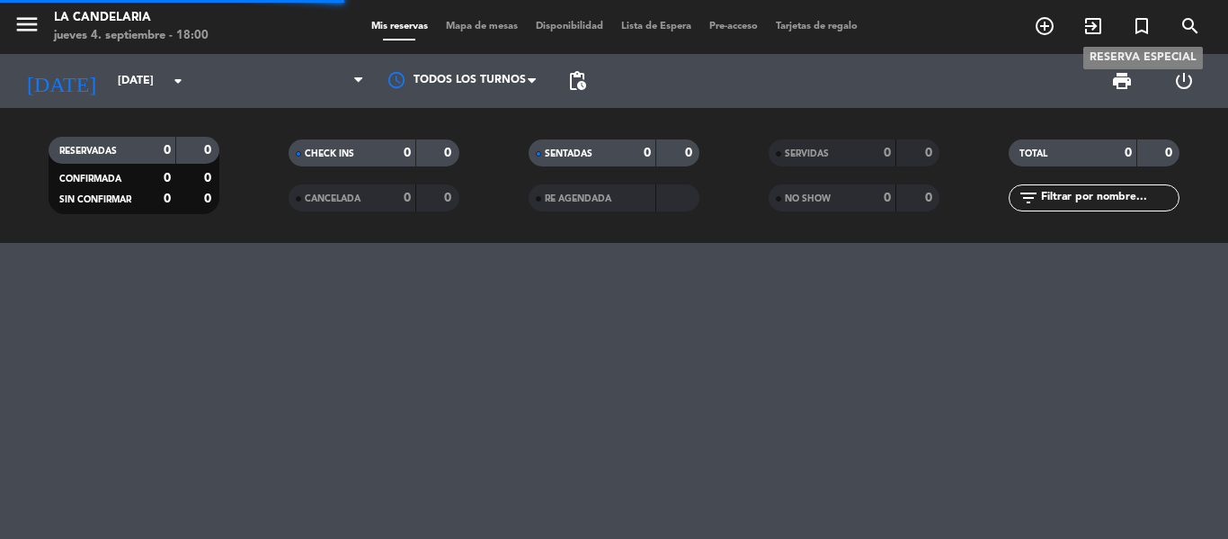  I want to click on i: menu, so click(27, 24).